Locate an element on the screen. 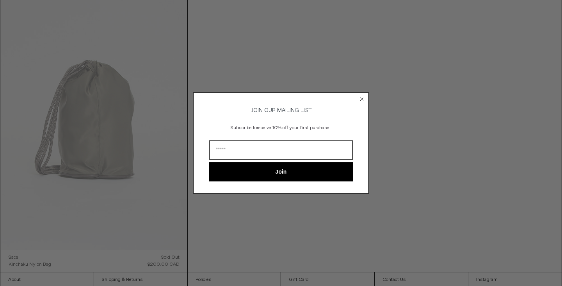 Image resolution: width=562 pixels, height=286 pixels. button: Close dialog is located at coordinates (362, 99).